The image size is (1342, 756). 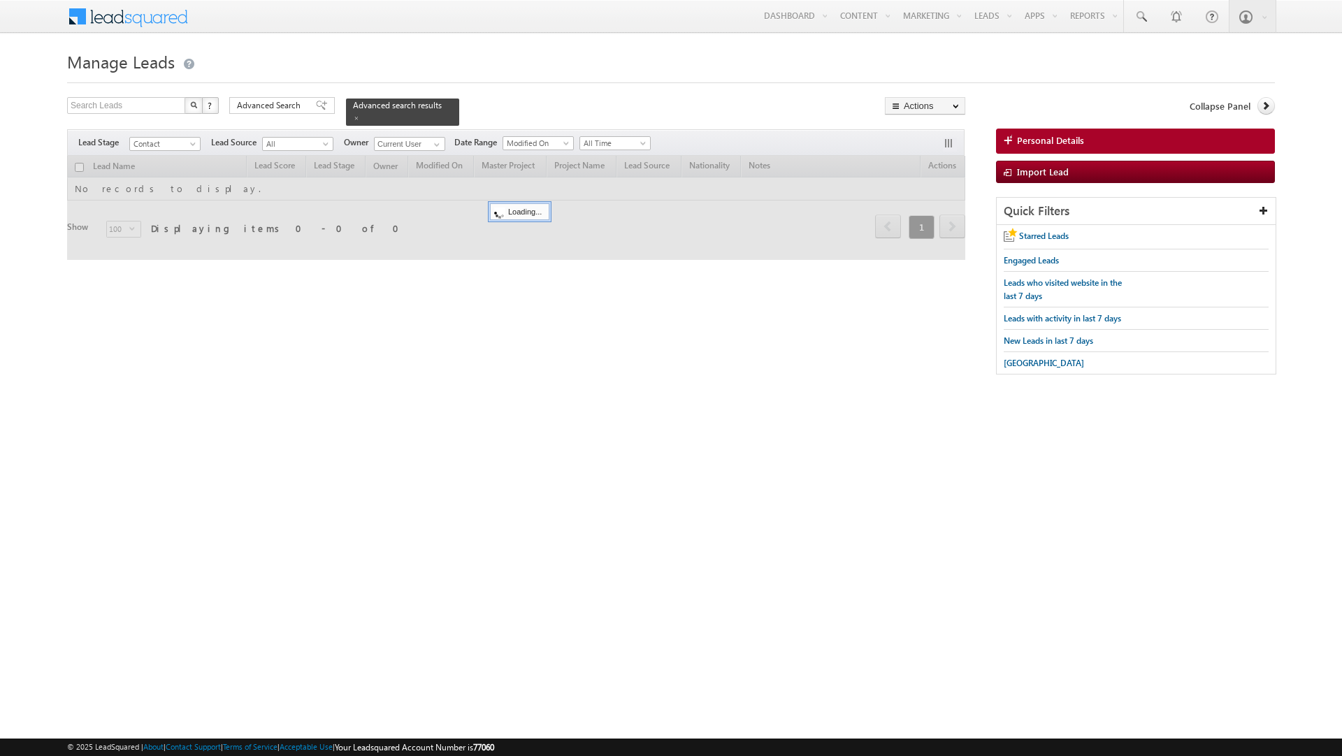 I want to click on span: Lead Source, so click(x=236, y=143).